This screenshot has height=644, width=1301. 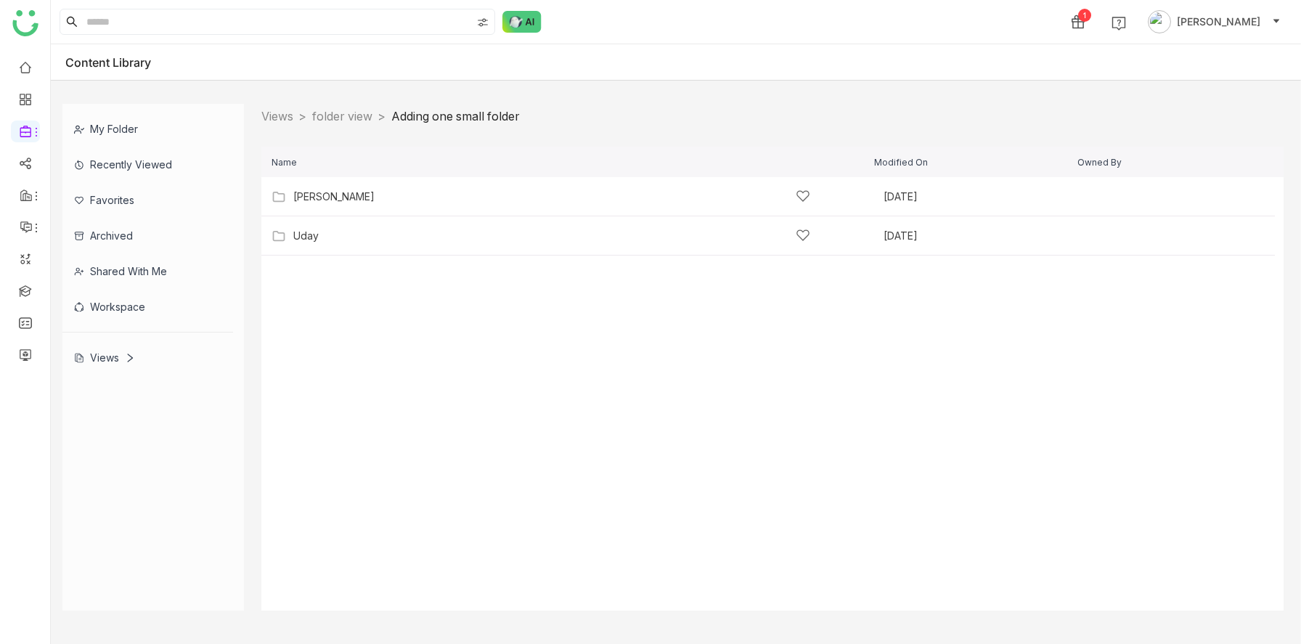 I want to click on img: help.svg, so click(x=1118, y=23).